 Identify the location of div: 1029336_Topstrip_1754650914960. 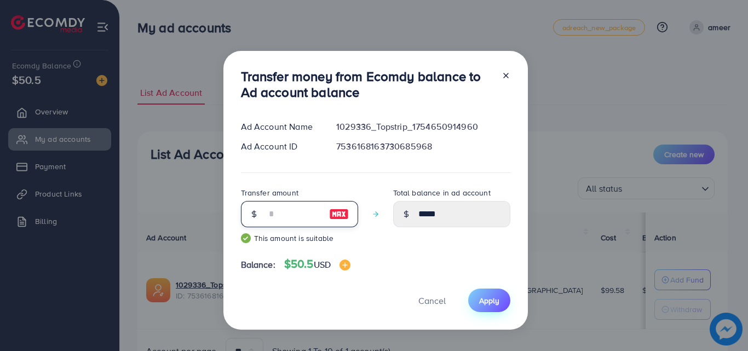
(423, 127).